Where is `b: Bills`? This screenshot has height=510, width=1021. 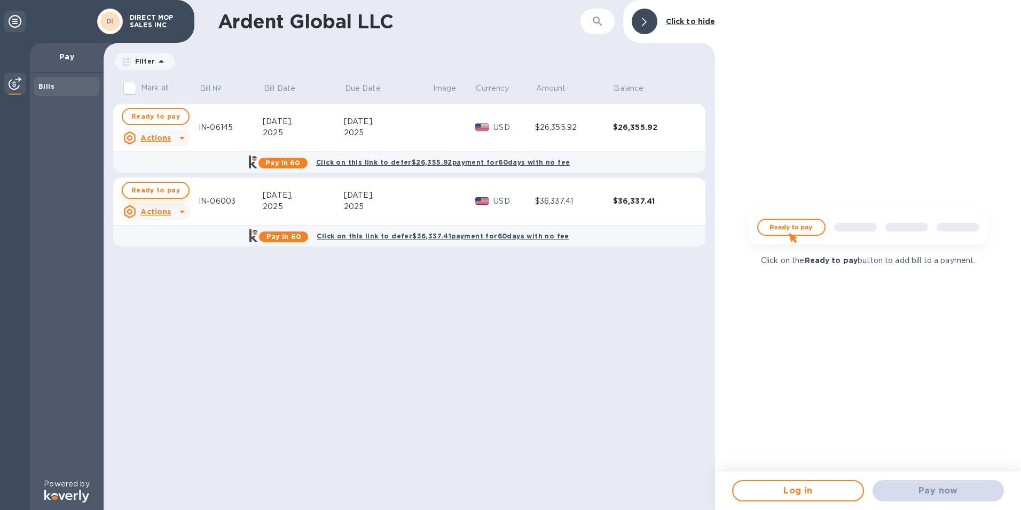 b: Bills is located at coordinates (46, 86).